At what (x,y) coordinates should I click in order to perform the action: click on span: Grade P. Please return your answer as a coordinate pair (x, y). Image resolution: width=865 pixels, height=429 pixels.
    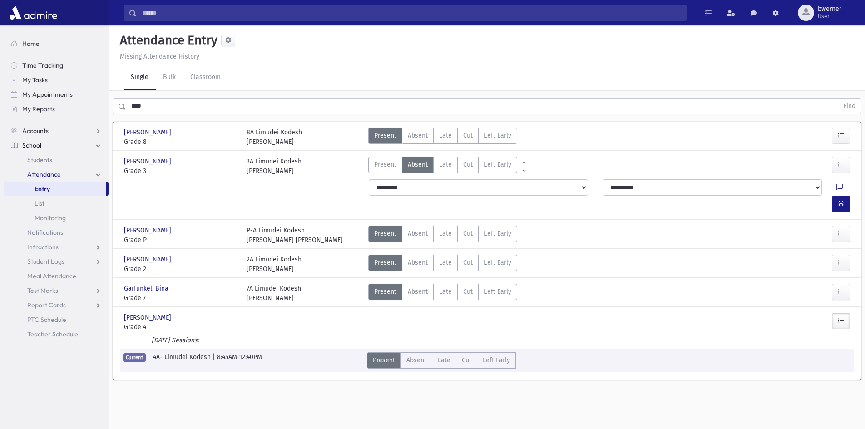
    Looking at the image, I should click on (181, 240).